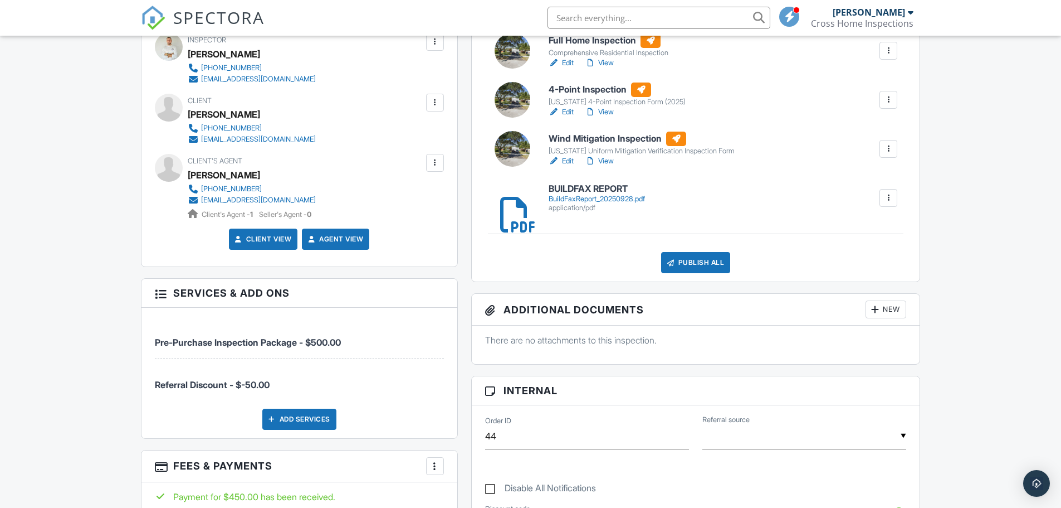  What do you see at coordinates (212, 384) in the screenshot?
I see `span: Referral Discount - $-50.00` at bounding box center [212, 384].